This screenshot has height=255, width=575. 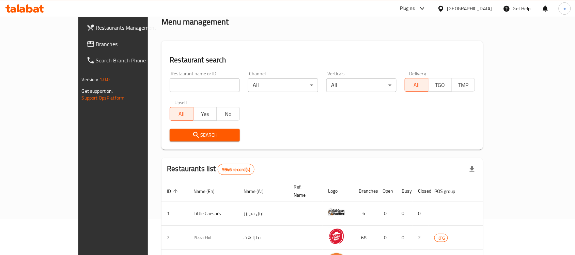 I want to click on div: Total records count, so click(x=236, y=169).